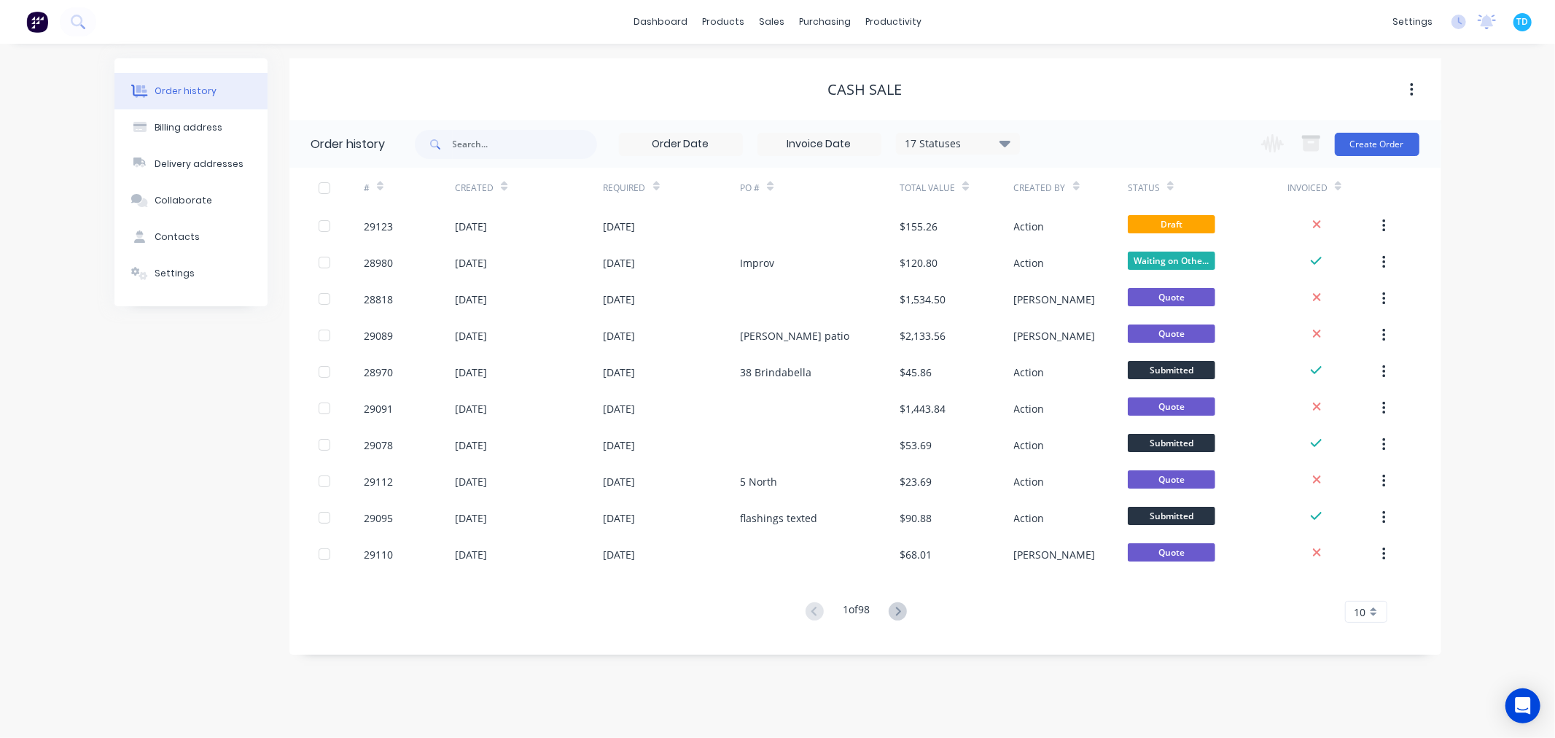 The height and width of the screenshot is (738, 1555). I want to click on div: 29110, so click(378, 554).